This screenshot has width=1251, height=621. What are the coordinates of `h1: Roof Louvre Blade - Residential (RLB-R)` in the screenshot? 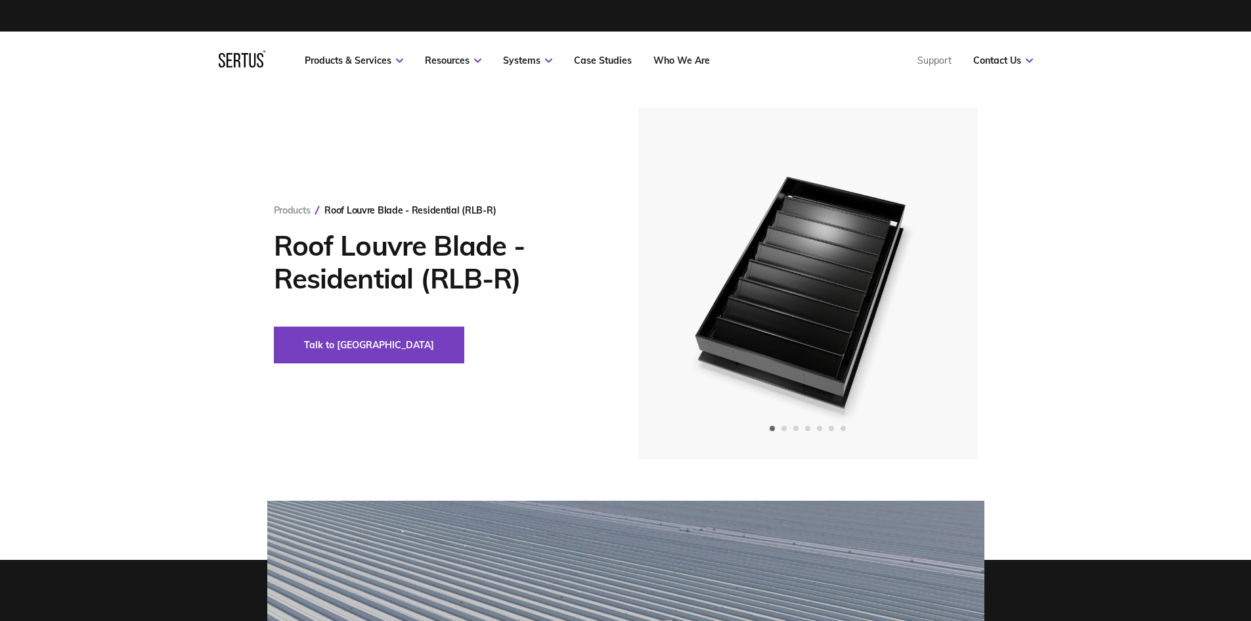 It's located at (436, 262).